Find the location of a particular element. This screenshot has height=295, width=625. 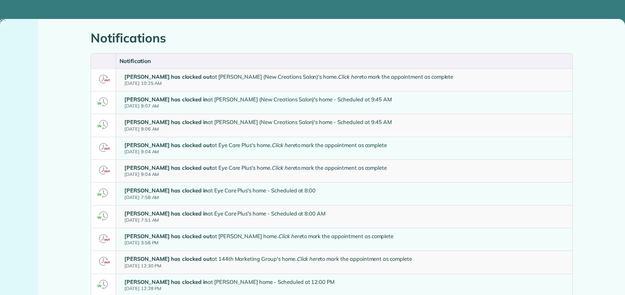

h1: Notifications is located at coordinates (332, 38).